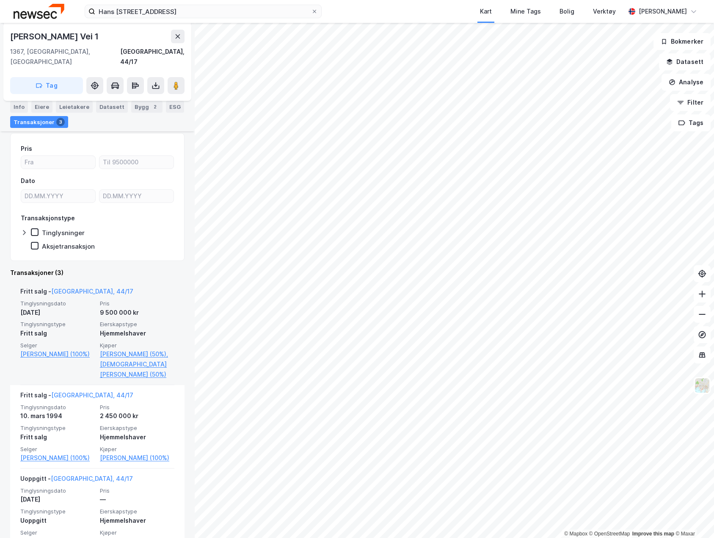  Describe the element at coordinates (137, 416) in the screenshot. I see `div: 2 450 000 kr` at that location.